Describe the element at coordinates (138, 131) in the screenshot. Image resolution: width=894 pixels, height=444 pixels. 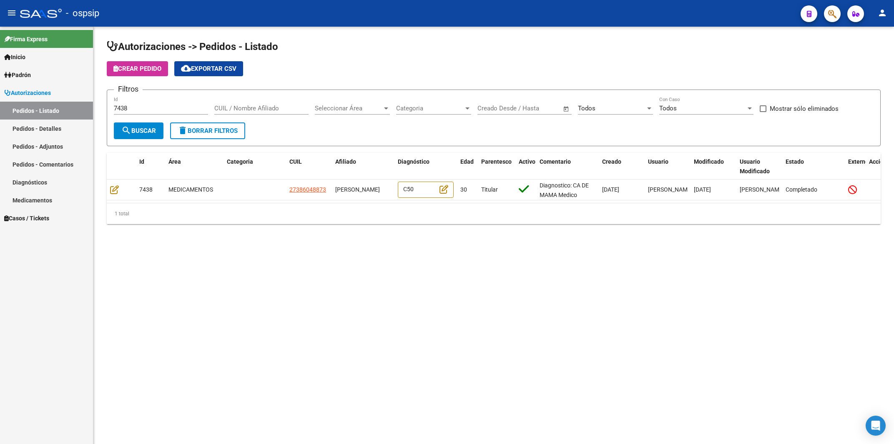
I see `button: Buscar` at that location.